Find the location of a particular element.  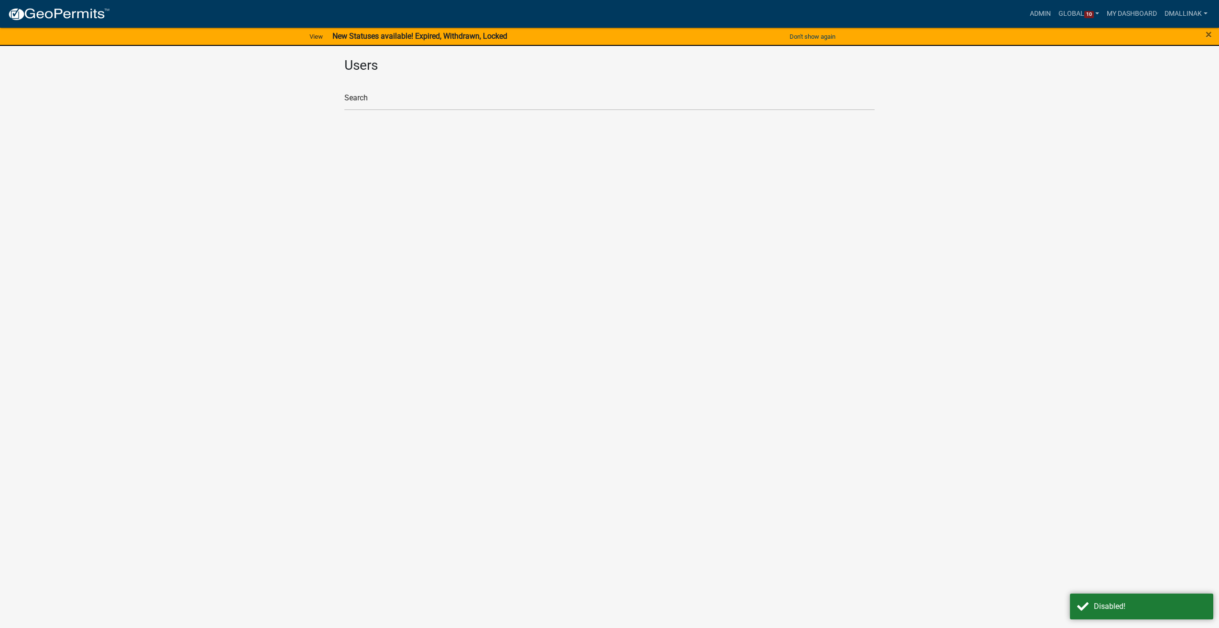

button: Don't show again is located at coordinates (813, 36).